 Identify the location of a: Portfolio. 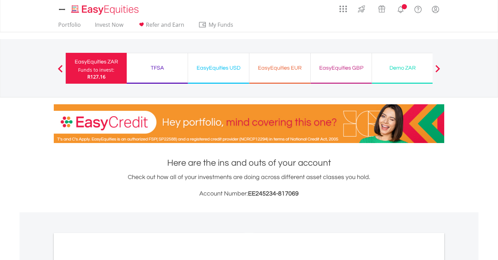
(69, 26).